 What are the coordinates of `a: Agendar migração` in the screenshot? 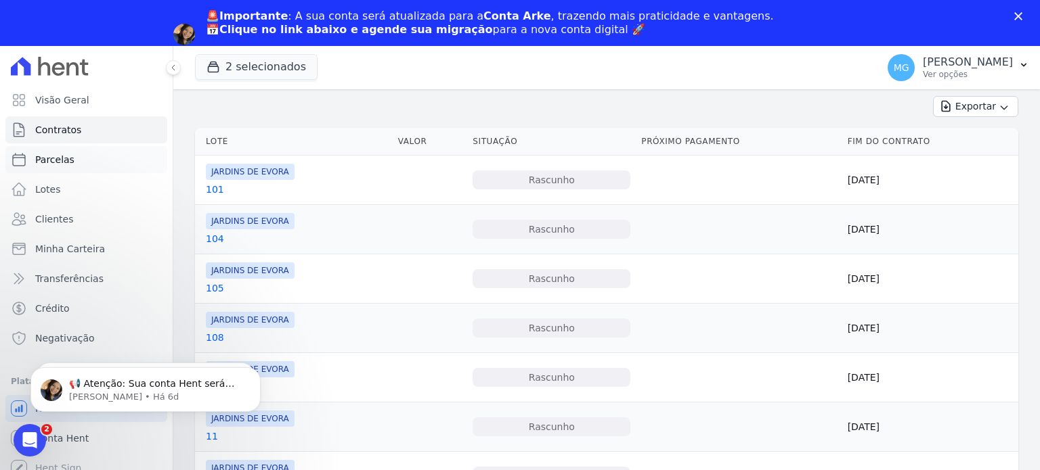 It's located at (261, 52).